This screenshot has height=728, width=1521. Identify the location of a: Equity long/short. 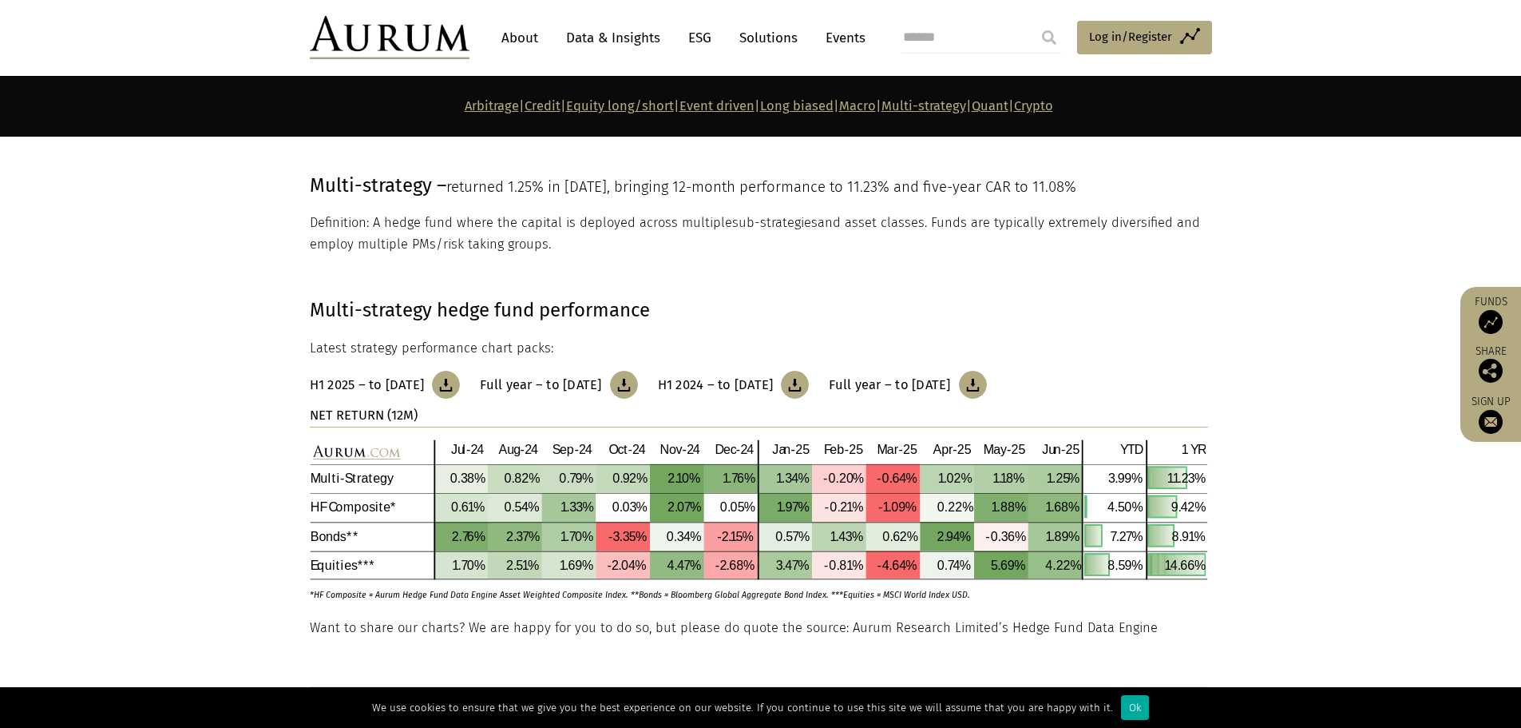
(620, 105).